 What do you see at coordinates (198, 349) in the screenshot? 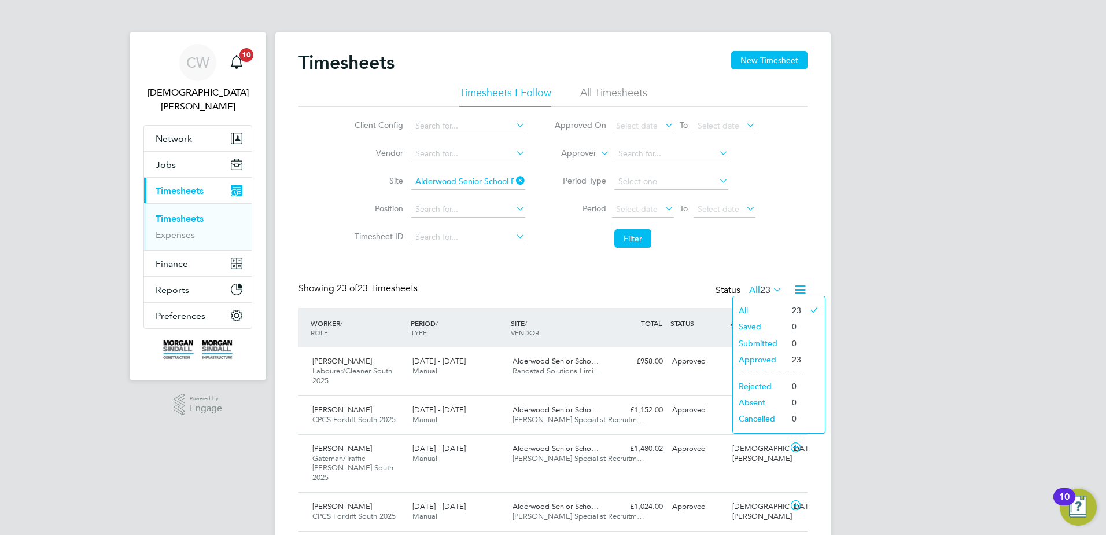
I see `a: Go to home page` at bounding box center [198, 349].